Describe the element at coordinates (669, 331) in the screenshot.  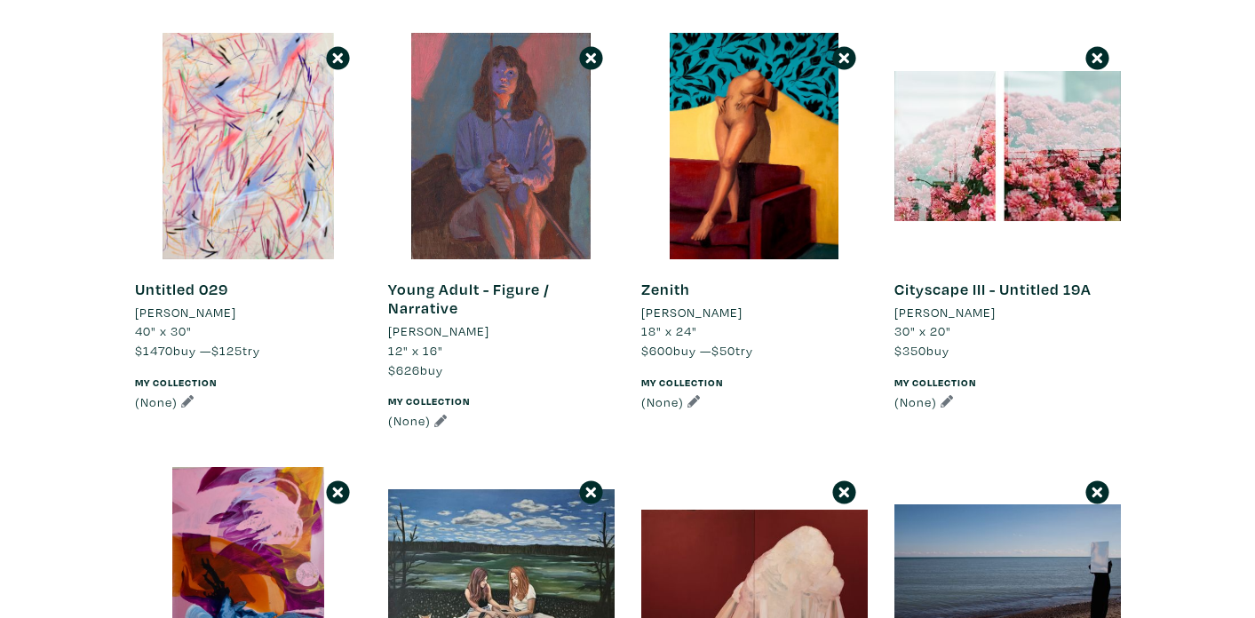
I see `span: 18" x 24"` at that location.